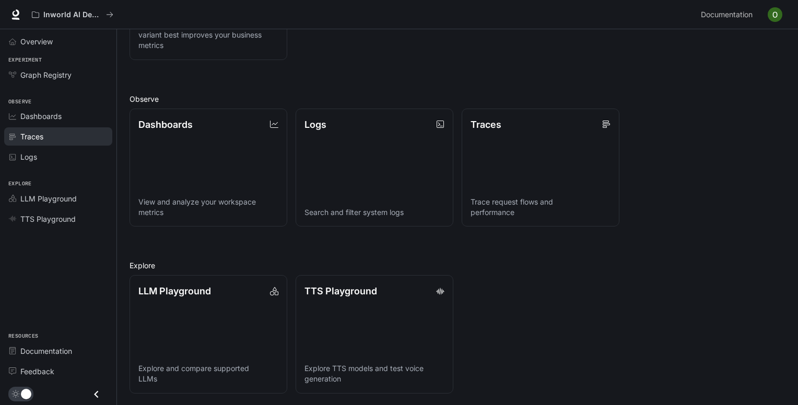  Describe the element at coordinates (58, 371) in the screenshot. I see `a: Feedback` at that location.